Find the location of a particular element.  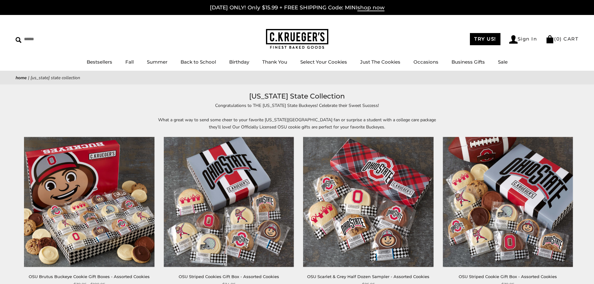

a: (0) CART is located at coordinates (562, 39).